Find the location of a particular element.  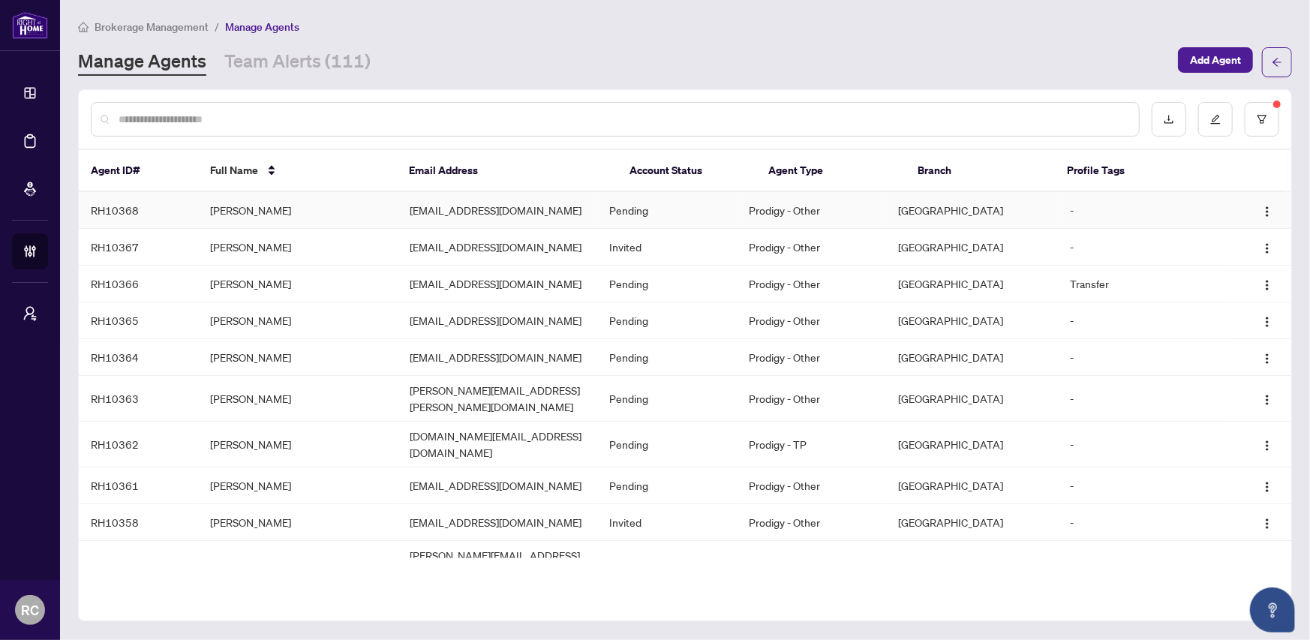

button: edit is located at coordinates (1215, 119).